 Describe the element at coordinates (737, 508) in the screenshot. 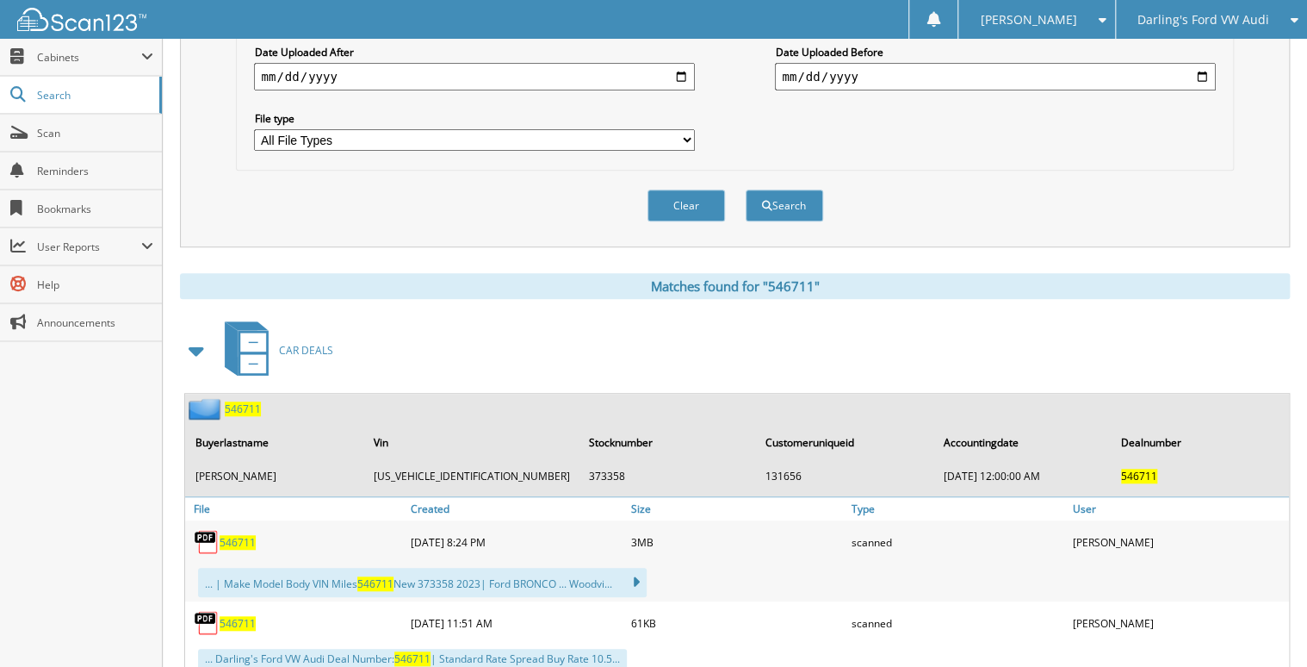

I see `a: Size` at that location.